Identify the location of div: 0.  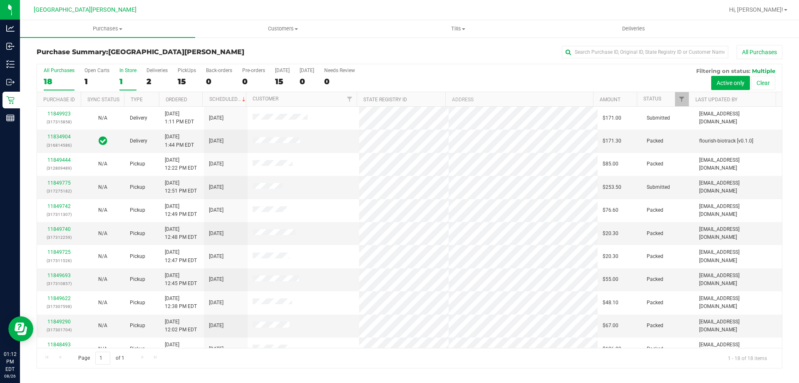
(219, 81).